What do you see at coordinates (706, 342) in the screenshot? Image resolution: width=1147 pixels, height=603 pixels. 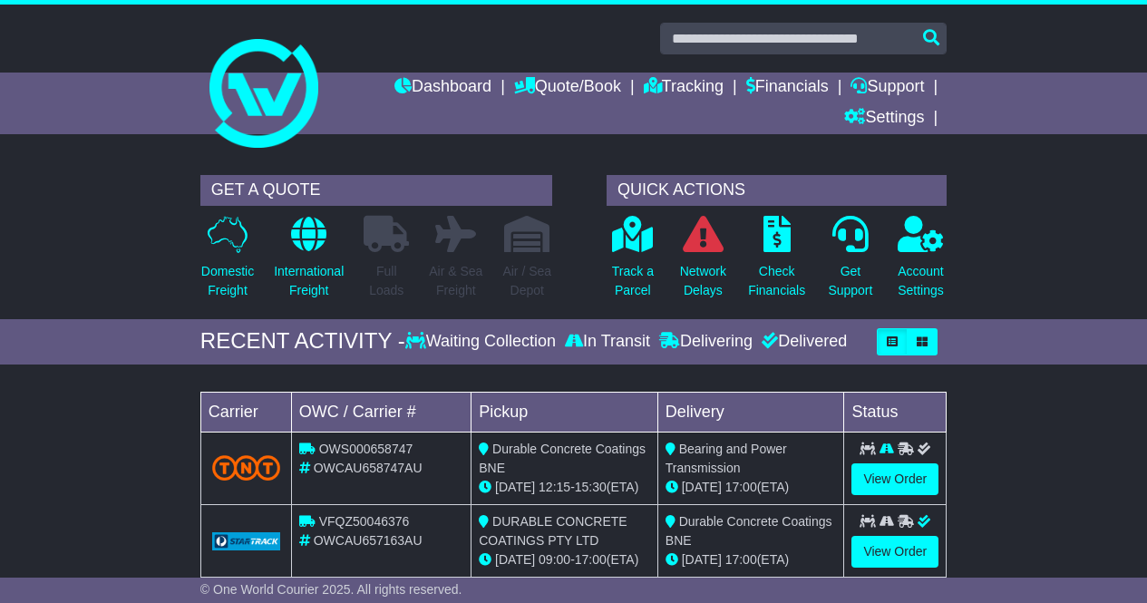 I see `div: Delivering` at bounding box center [706, 342].